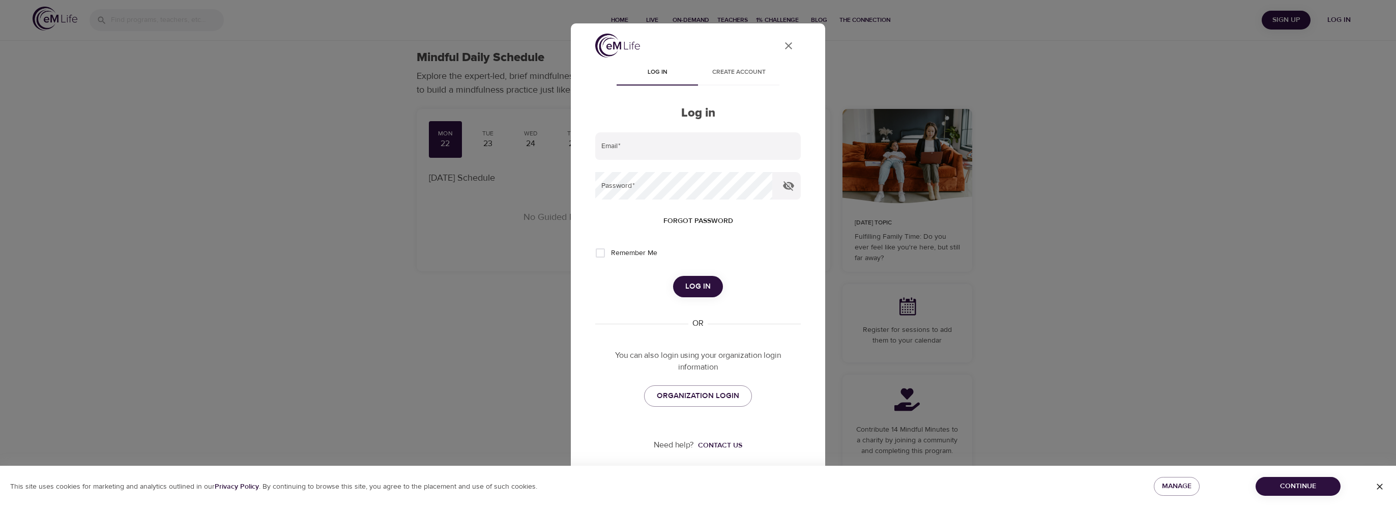  What do you see at coordinates (698, 221) in the screenshot?
I see `button: Forgot password` at bounding box center [698, 221].